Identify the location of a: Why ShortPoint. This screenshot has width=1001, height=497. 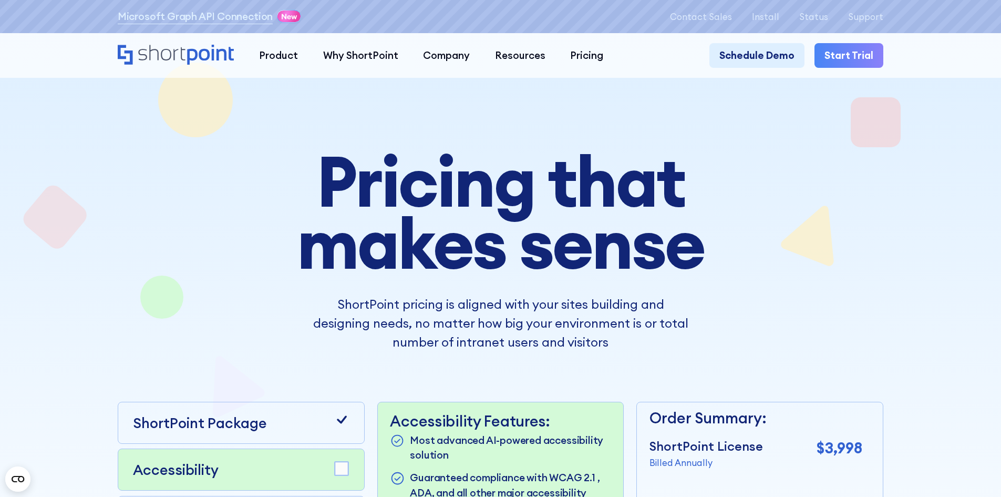
(361, 56).